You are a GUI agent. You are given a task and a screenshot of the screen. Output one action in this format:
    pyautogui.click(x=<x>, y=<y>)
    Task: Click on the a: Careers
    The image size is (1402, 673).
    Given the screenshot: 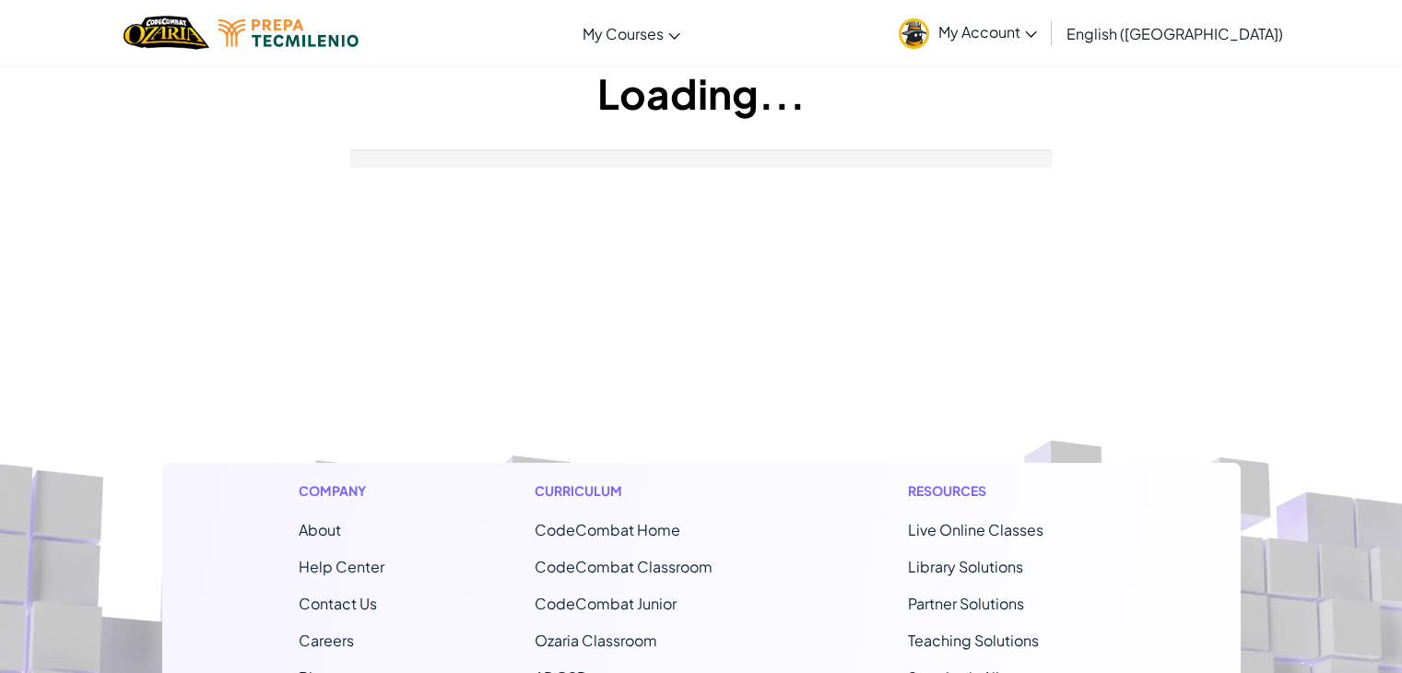 What is the action you would take?
    pyautogui.click(x=326, y=640)
    